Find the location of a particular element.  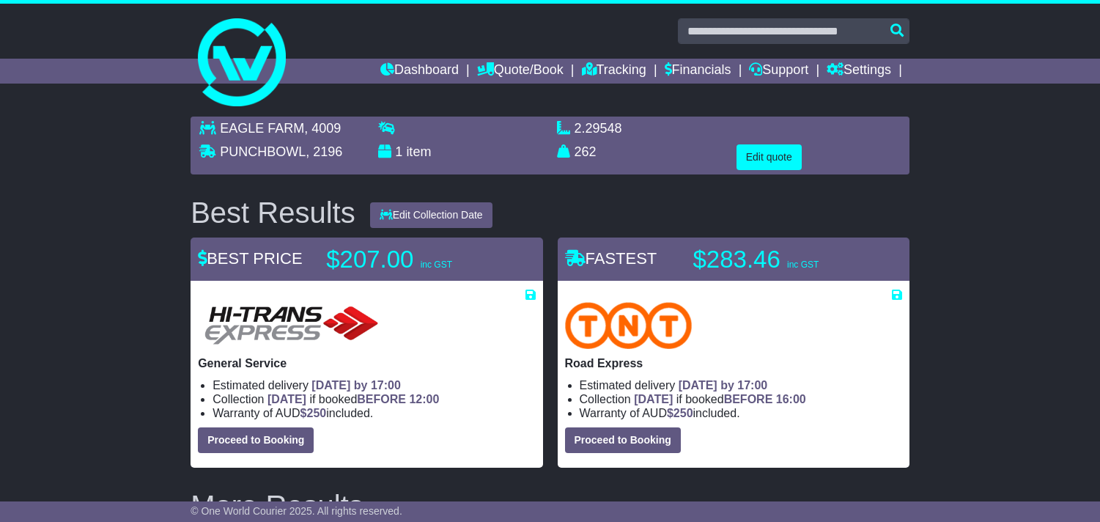

span: FASTEST is located at coordinates (611, 258).